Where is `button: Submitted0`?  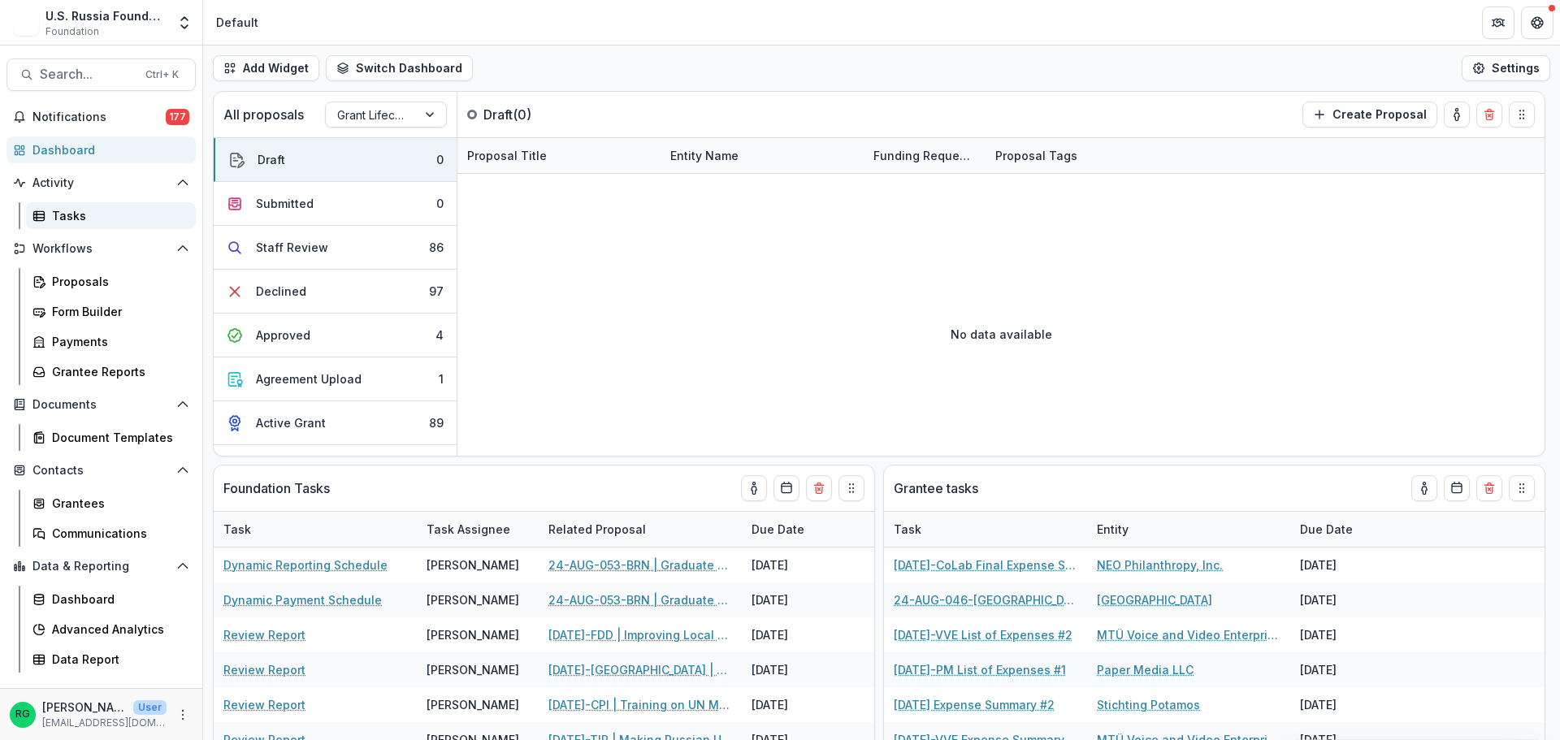 button: Submitted0 is located at coordinates (335, 204).